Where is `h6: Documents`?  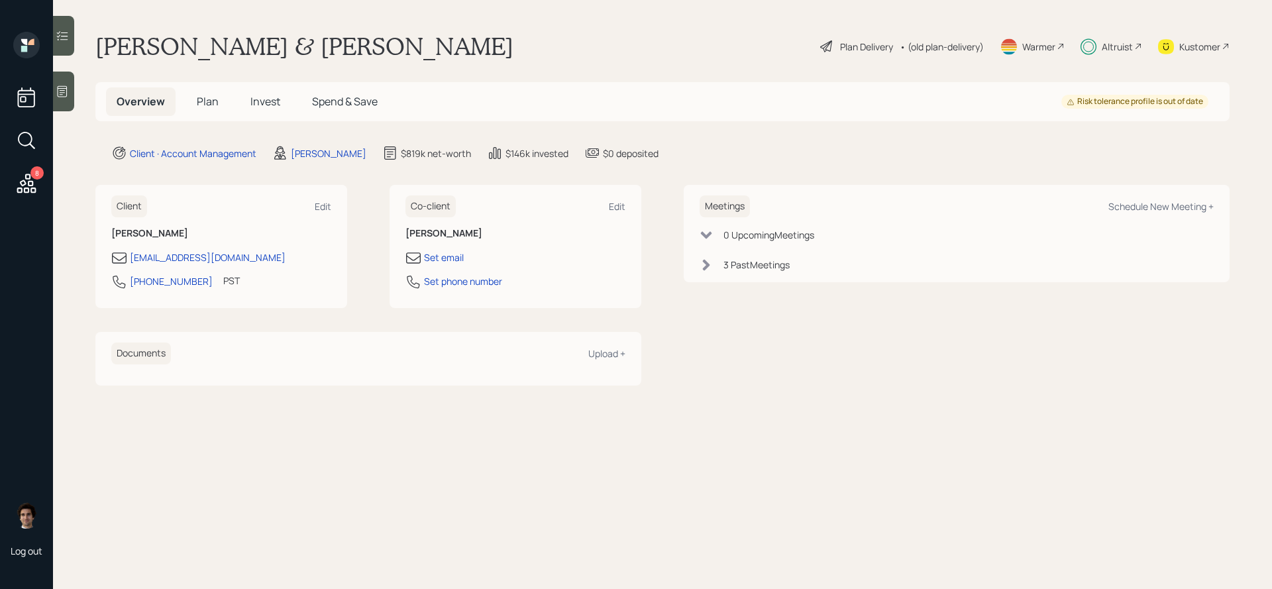 h6: Documents is located at coordinates (141, 353).